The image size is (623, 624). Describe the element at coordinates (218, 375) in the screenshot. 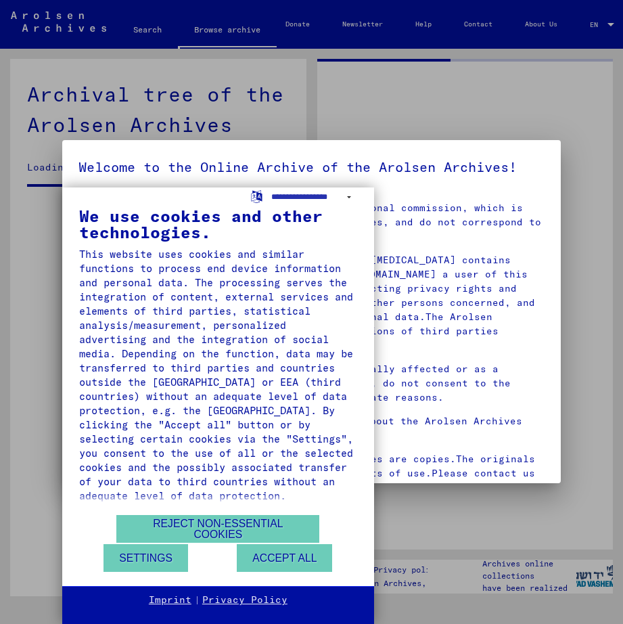

I see `div: This website uses cookies and similar functions to process end device information and personal da...` at that location.